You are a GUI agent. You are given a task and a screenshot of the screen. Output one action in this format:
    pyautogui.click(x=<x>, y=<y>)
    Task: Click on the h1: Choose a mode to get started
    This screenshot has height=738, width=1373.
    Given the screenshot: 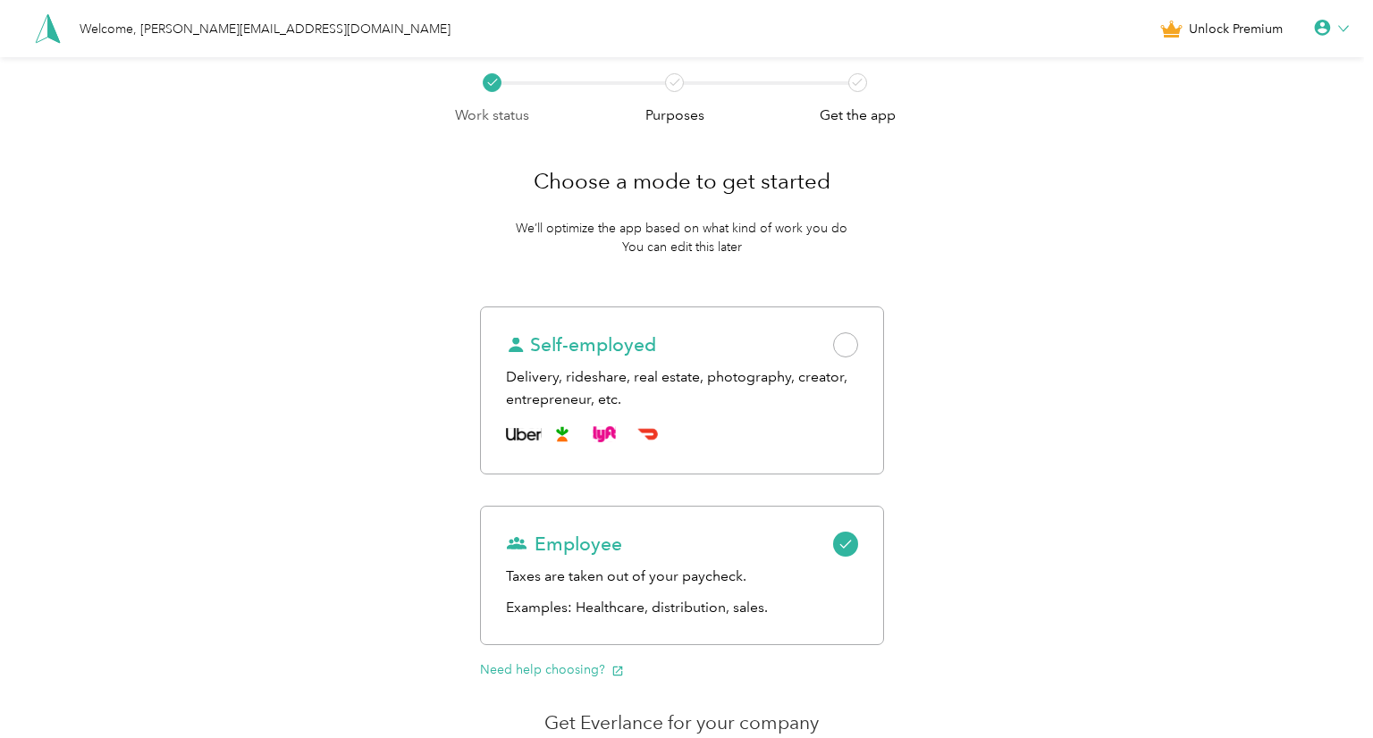 What is the action you would take?
    pyautogui.click(x=682, y=181)
    